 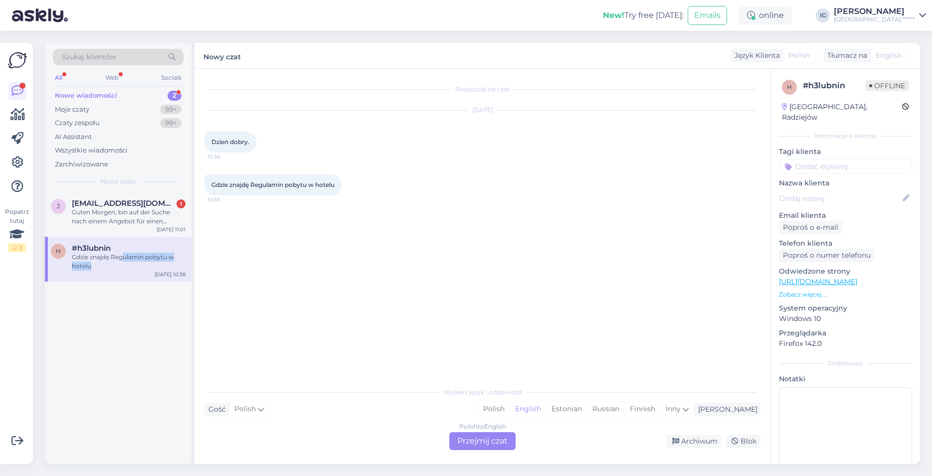 What do you see at coordinates (91, 151) in the screenshot?
I see `div: Wszystkie wiadomości` at bounding box center [91, 151].